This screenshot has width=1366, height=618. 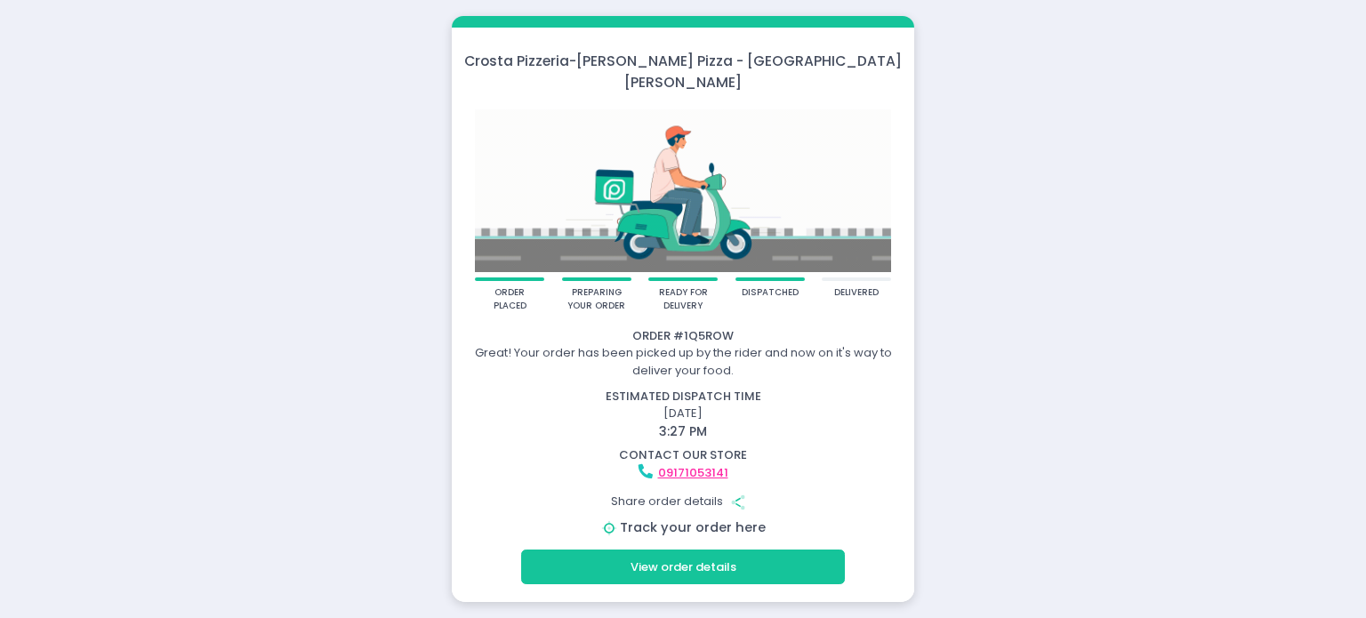 I want to click on div: dispatched, so click(x=770, y=293).